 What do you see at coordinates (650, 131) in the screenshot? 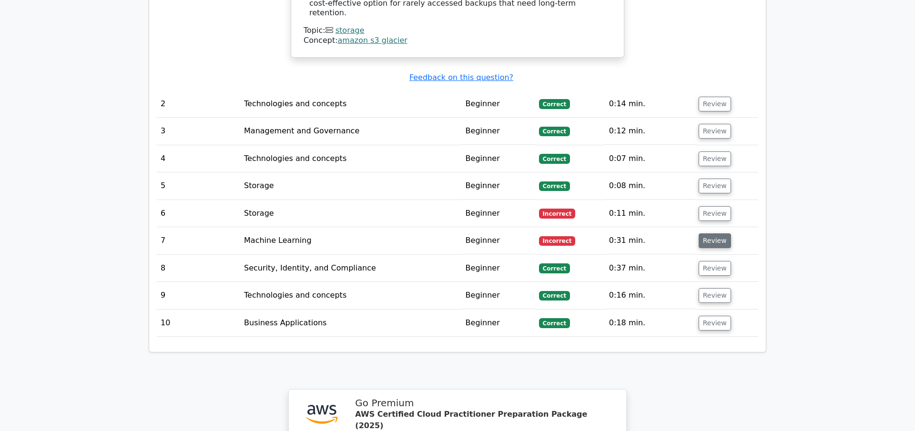
I see `td: 0:12 min.` at bounding box center [650, 131].